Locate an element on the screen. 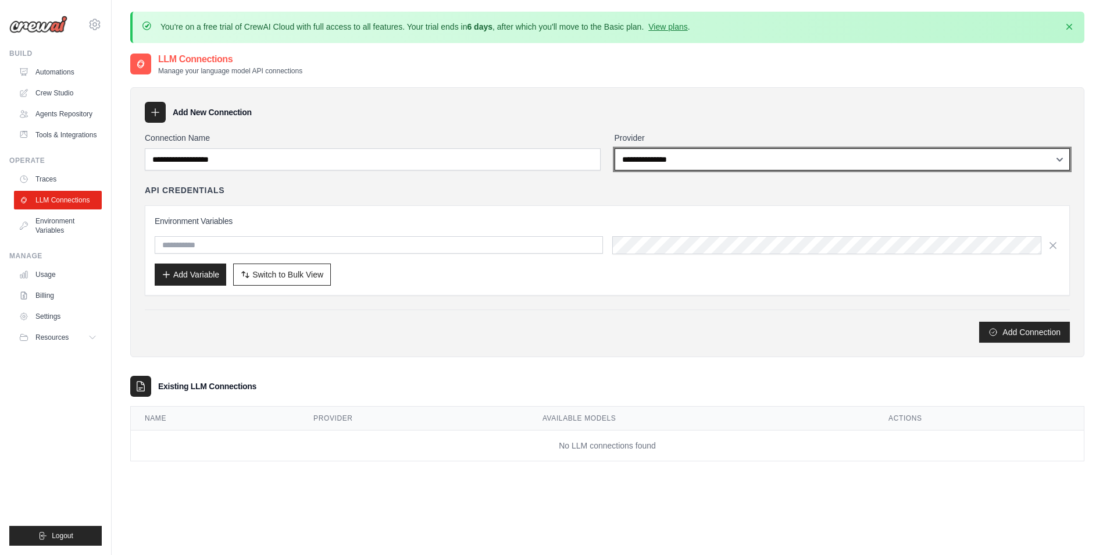 The image size is (1103, 555). a: View plans is located at coordinates (668, 27).